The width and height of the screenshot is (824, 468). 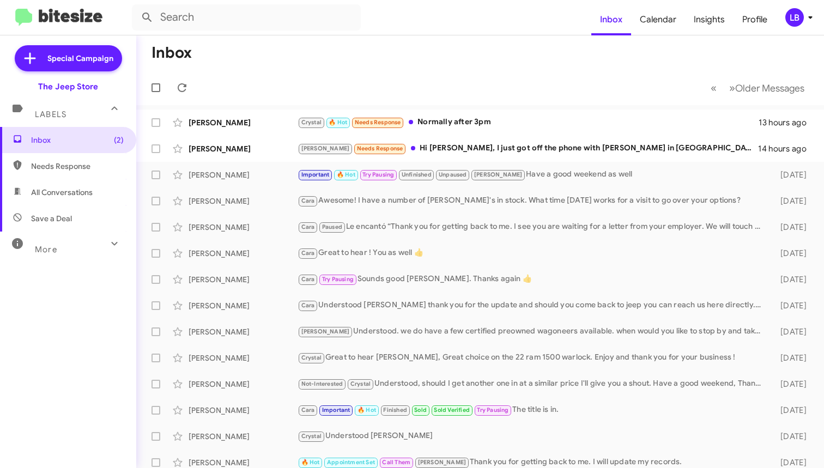 I want to click on button: Previous, so click(x=713, y=88).